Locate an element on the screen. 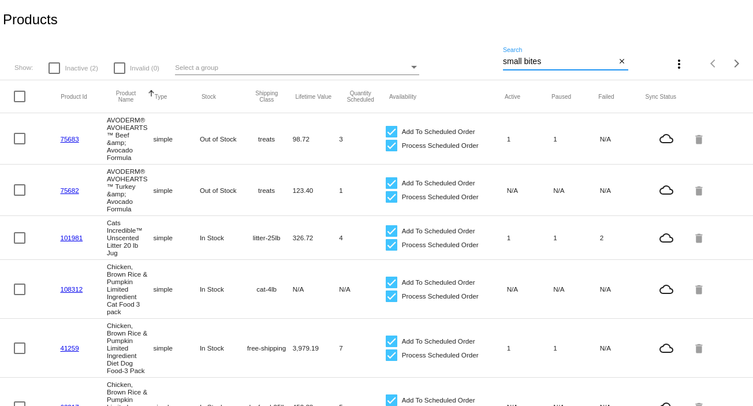  button: Next page is located at coordinates (737, 64).